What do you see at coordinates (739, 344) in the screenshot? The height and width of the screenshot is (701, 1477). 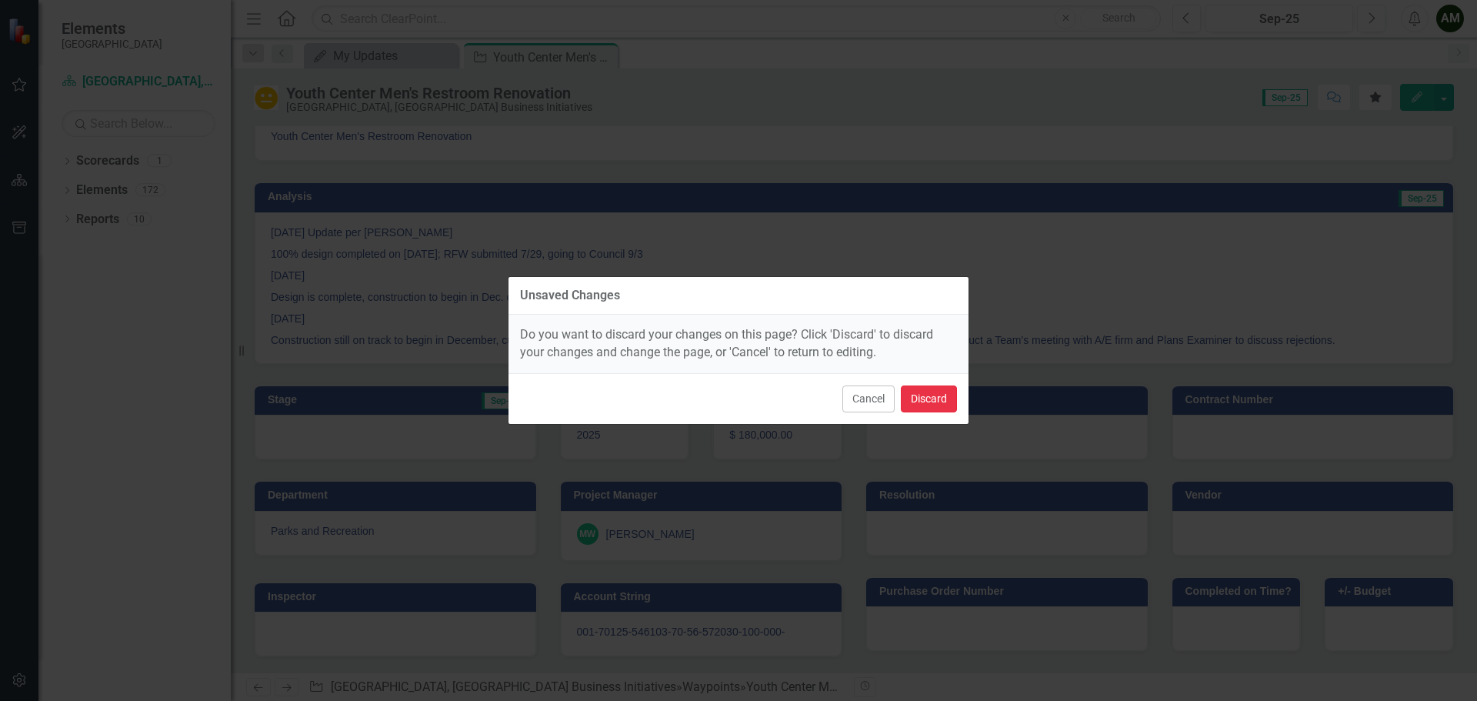 I see `div: Do you want to discard your changes on this page? Click 'Discard' to discard your changes and cha...` at bounding box center [739, 344].